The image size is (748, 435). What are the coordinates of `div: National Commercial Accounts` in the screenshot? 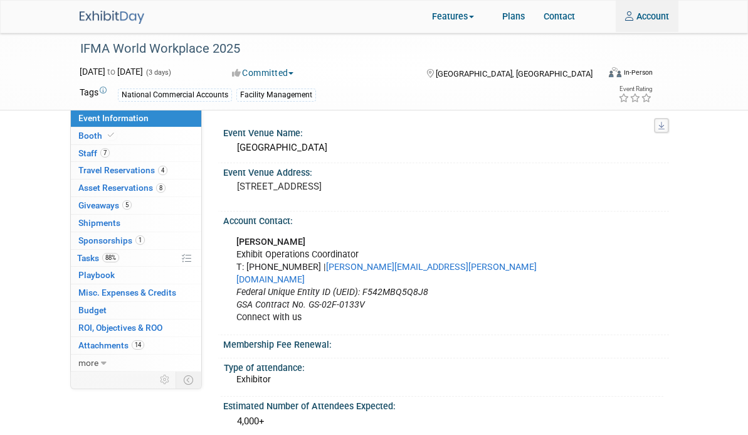 It's located at (175, 95).